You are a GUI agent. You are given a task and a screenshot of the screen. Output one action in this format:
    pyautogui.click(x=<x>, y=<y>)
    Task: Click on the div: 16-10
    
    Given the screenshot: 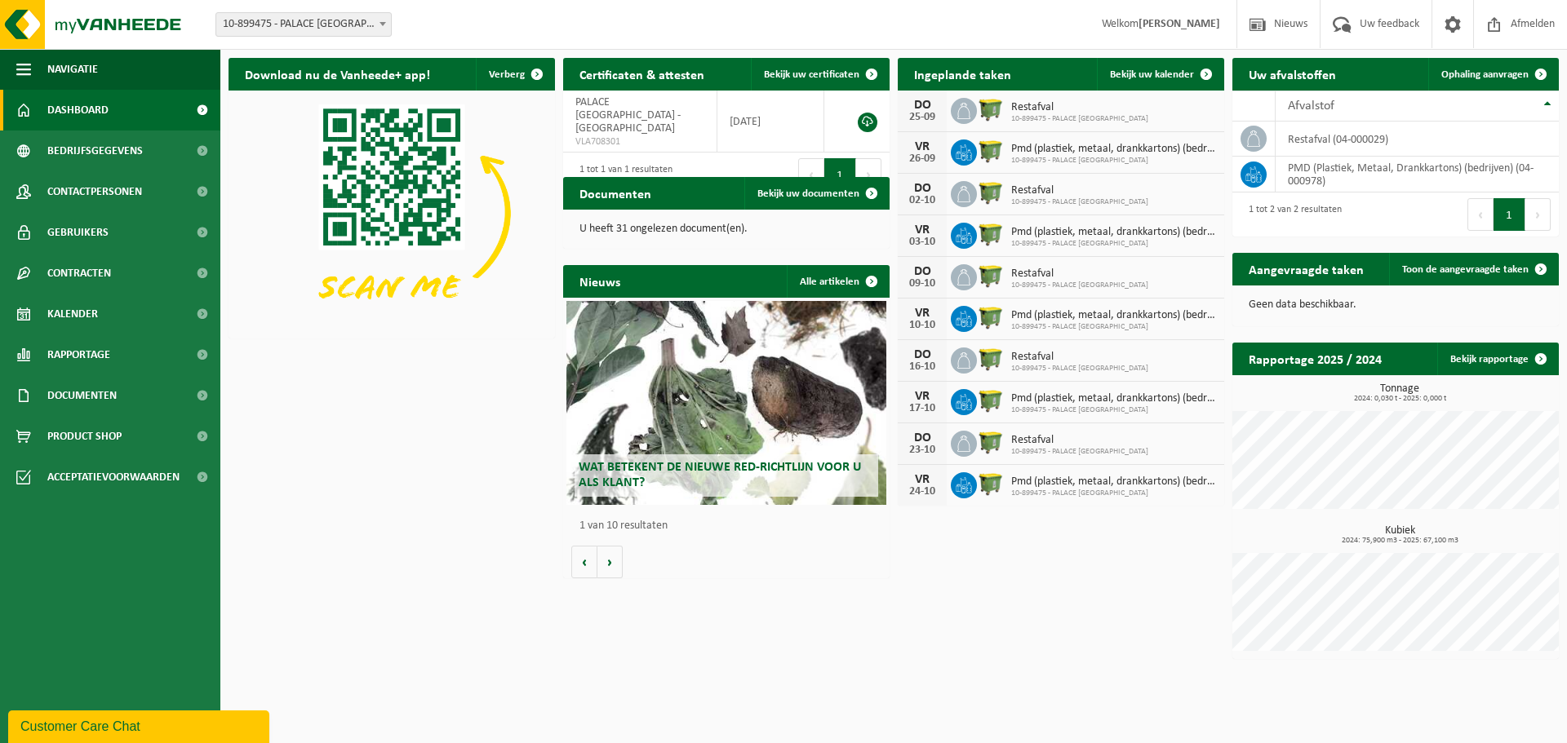 What is the action you would take?
    pyautogui.click(x=922, y=367)
    